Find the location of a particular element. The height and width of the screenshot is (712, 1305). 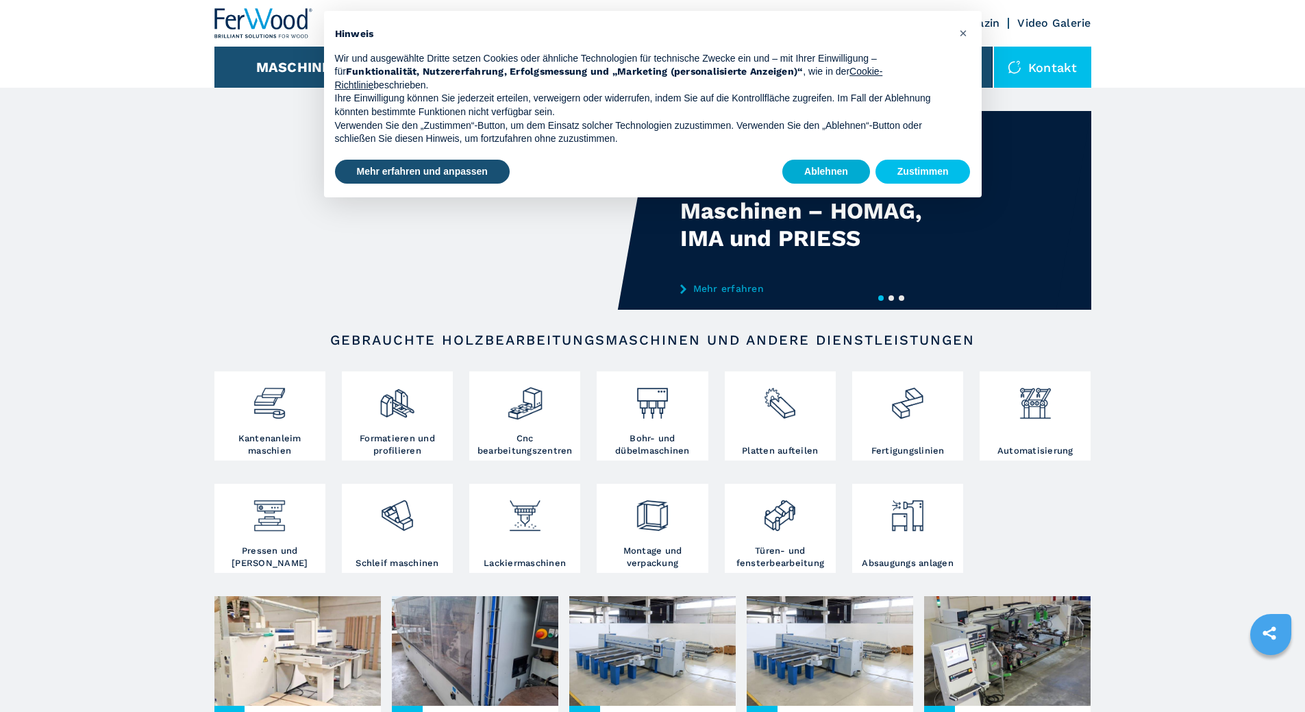

h2: Gebrauchte Holzbearbeitungsmaschinen und andere Dienstleistungen is located at coordinates (653, 340).